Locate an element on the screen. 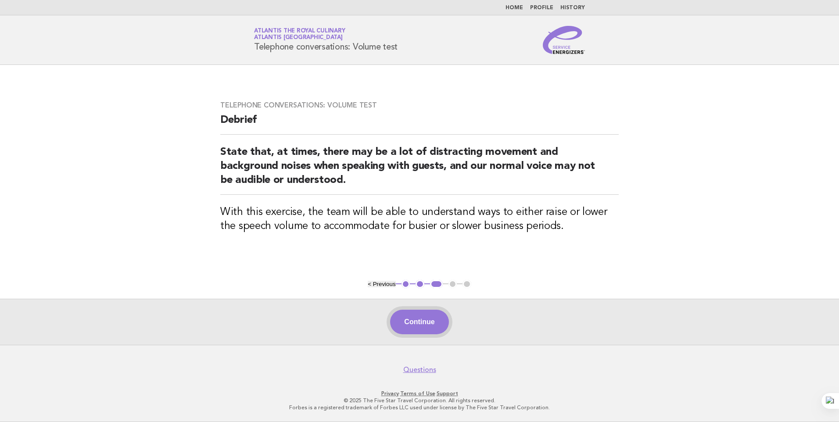  p: Forbes is a registered trademark of Forbes LLC used under license by The Five Star Travel Corpora... is located at coordinates (420, 408).